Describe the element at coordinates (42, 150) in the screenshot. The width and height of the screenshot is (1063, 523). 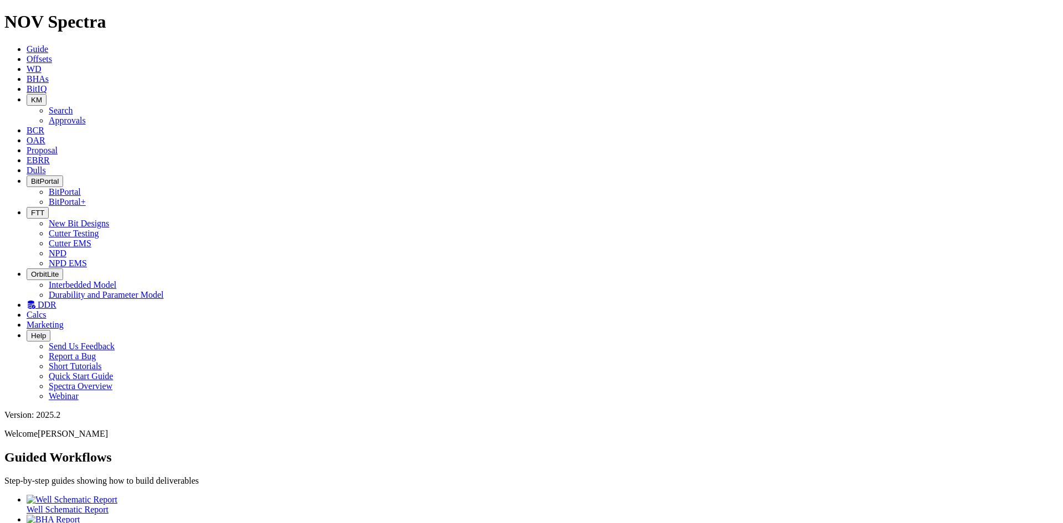
I see `span: Proposal` at that location.